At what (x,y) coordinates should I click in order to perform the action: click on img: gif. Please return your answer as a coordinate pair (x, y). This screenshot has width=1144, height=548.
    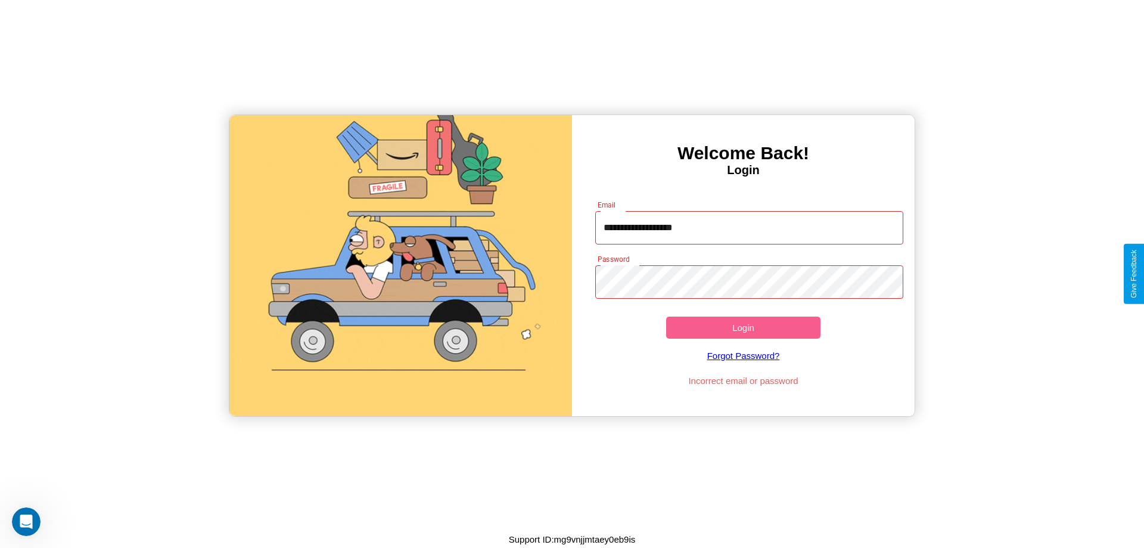
    Looking at the image, I should click on (400, 265).